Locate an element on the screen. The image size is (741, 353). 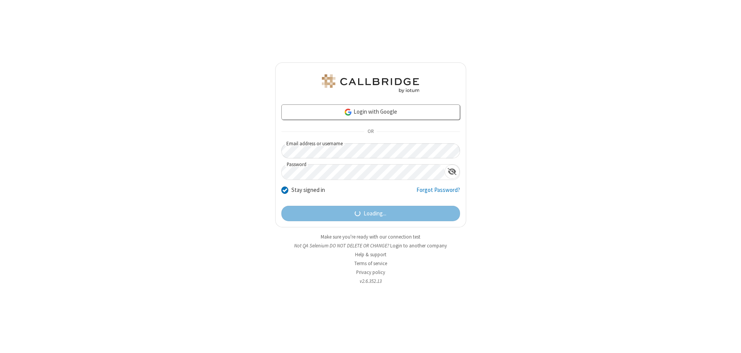
span: OR is located at coordinates (370, 132).